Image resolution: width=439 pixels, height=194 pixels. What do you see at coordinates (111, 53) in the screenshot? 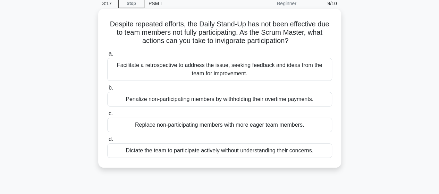
I see `span: a.` at bounding box center [111, 53].